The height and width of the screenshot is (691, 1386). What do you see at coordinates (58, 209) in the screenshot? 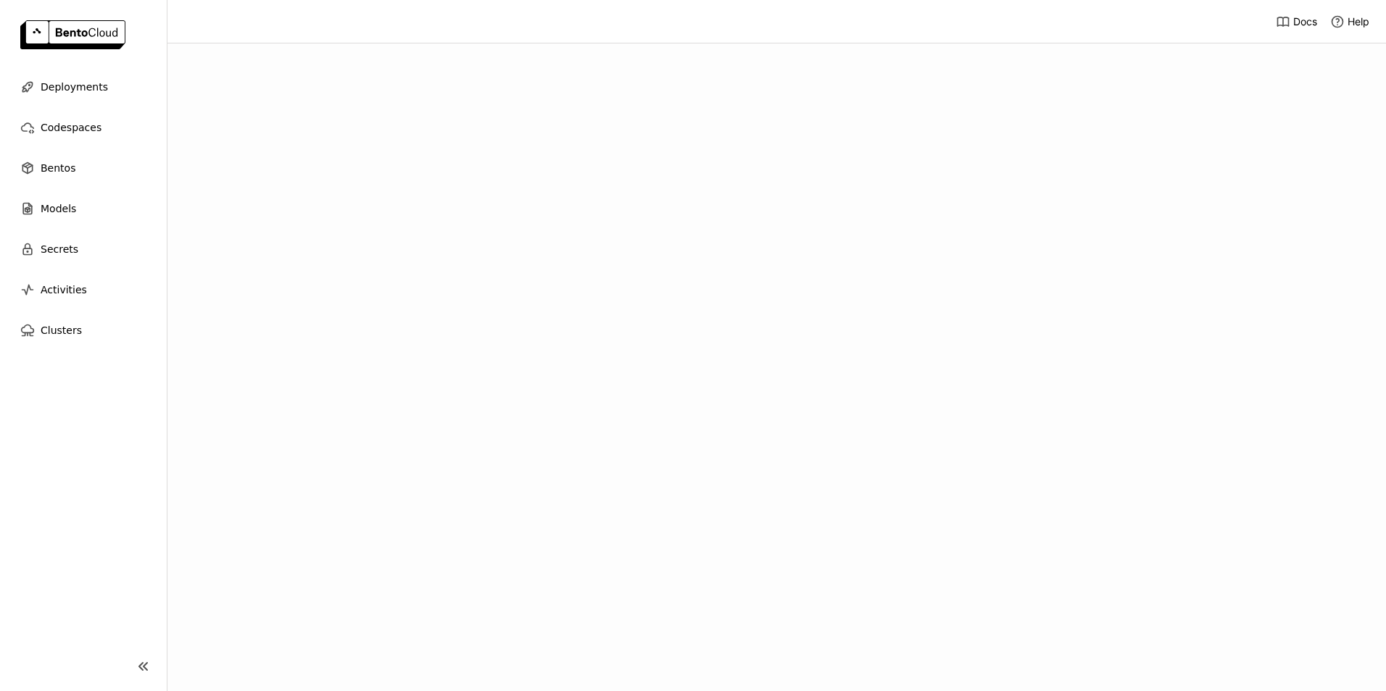
I see `span: Models` at bounding box center [58, 209].